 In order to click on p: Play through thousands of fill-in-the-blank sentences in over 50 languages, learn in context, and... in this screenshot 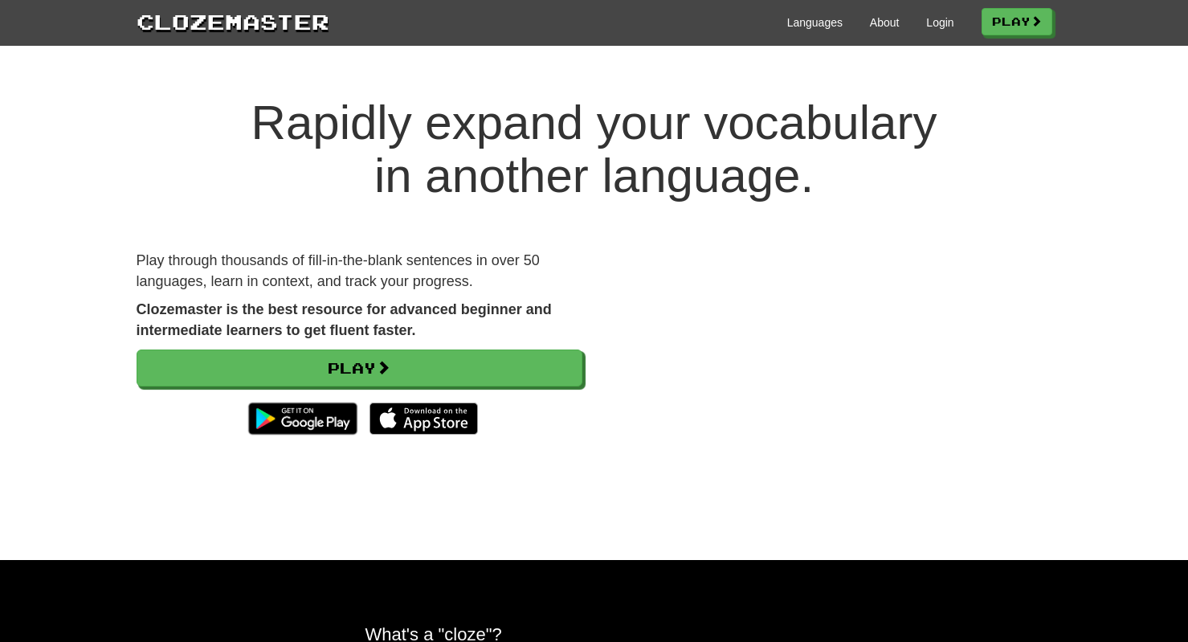, I will do `click(359, 271)`.